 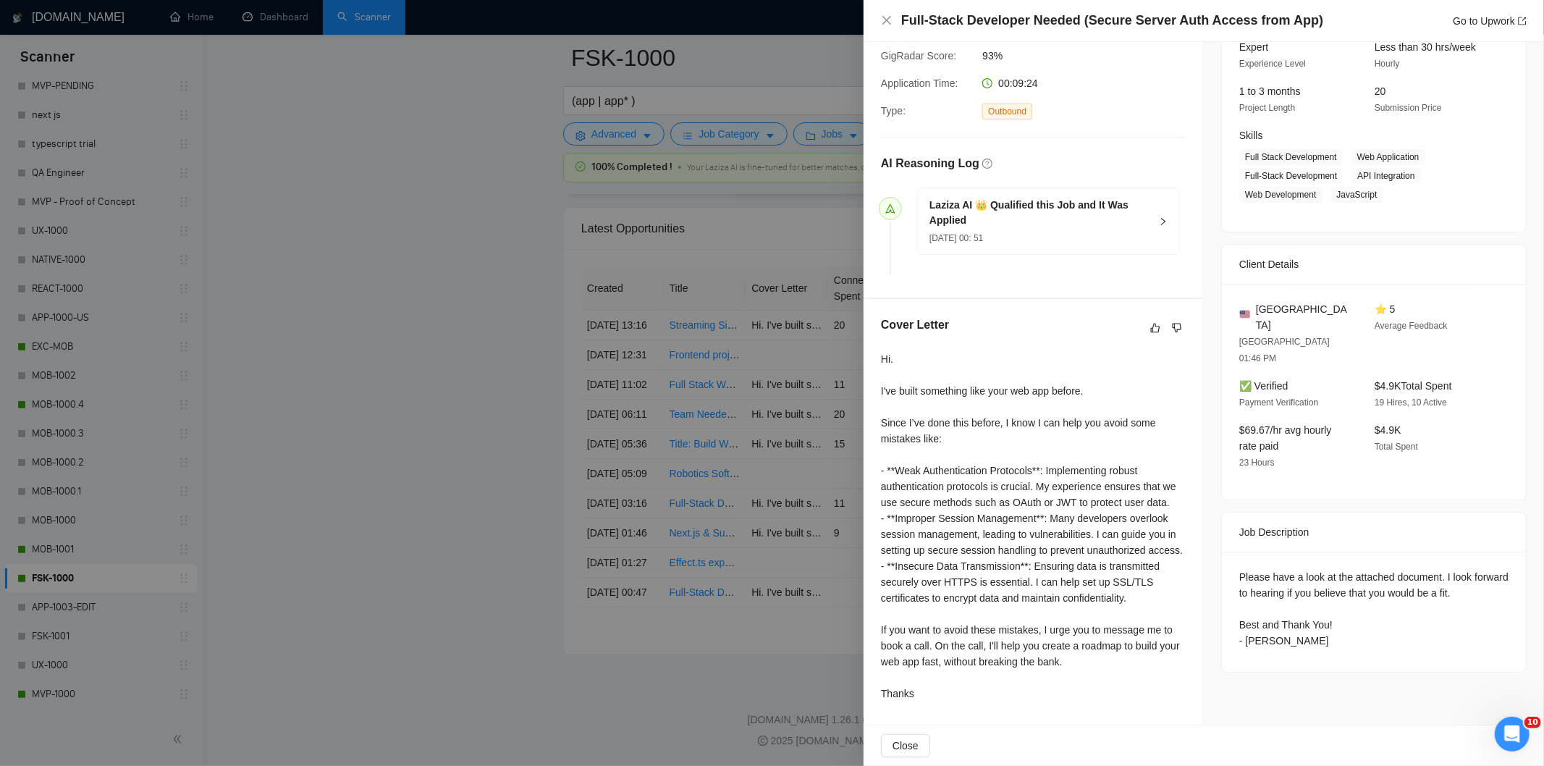 I want to click on span: Hourly, so click(x=1387, y=64).